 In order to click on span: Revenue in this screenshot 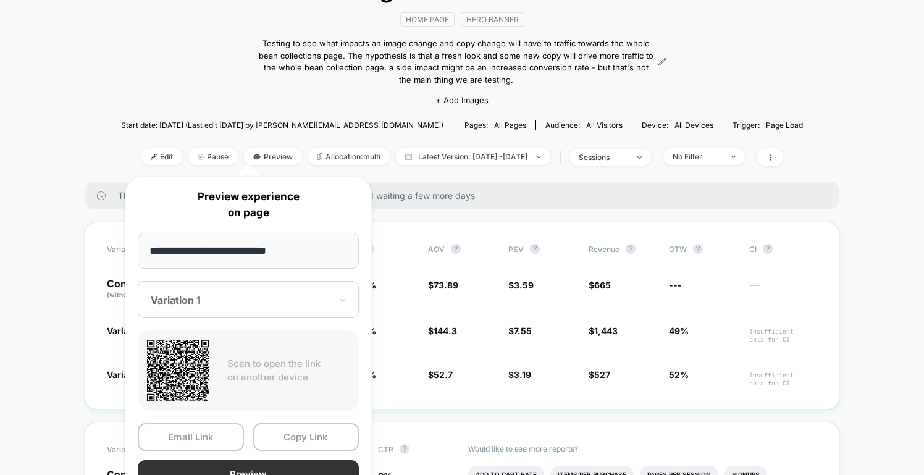, I will do `click(604, 249)`.